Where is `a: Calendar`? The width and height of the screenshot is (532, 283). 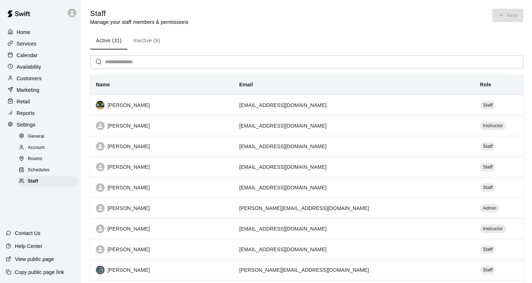
a: Calendar is located at coordinates (40, 55).